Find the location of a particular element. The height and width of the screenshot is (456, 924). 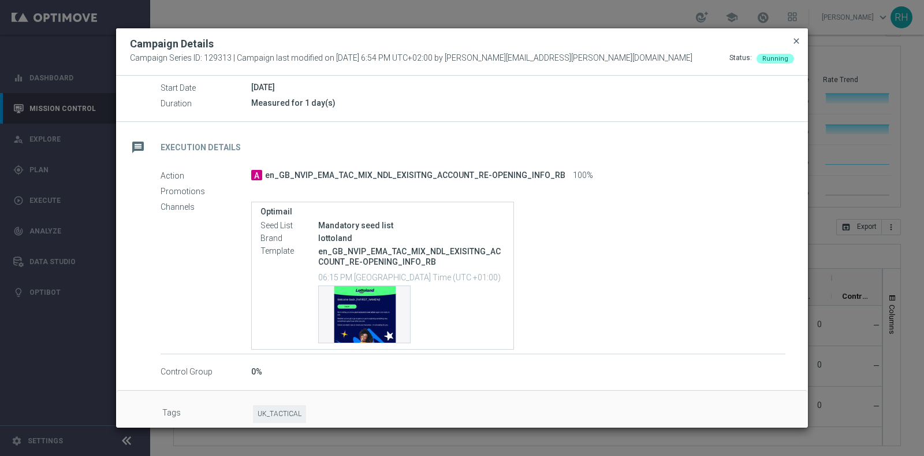

div: Status: is located at coordinates (741, 58).